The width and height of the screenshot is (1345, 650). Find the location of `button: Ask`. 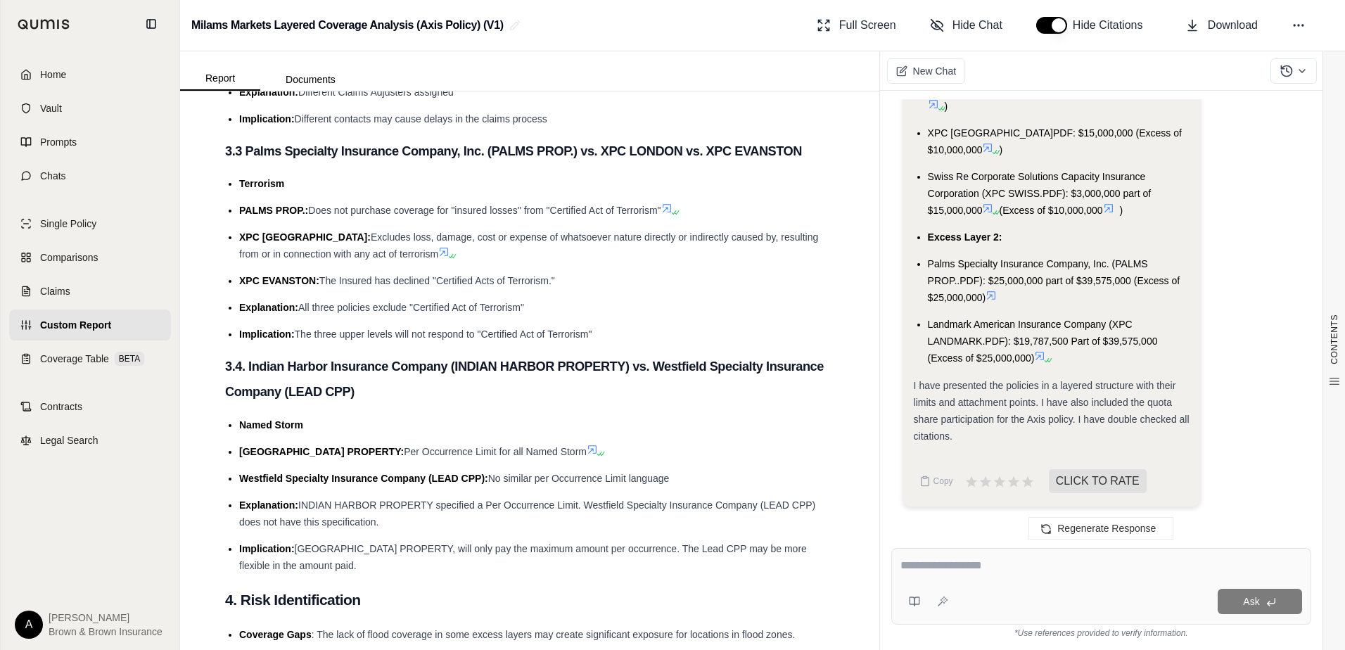

button: Ask is located at coordinates (1260, 602).